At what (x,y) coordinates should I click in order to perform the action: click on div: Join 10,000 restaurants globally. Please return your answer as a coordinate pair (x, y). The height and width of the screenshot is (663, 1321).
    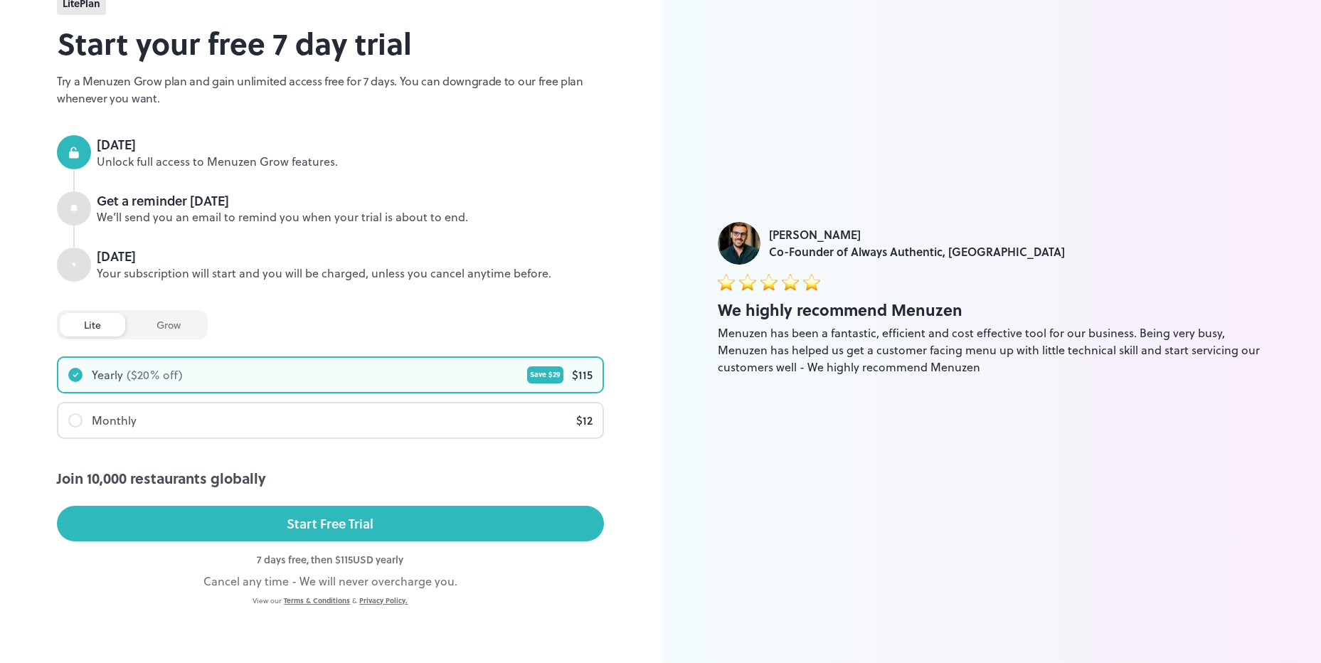
    Looking at the image, I should click on (330, 478).